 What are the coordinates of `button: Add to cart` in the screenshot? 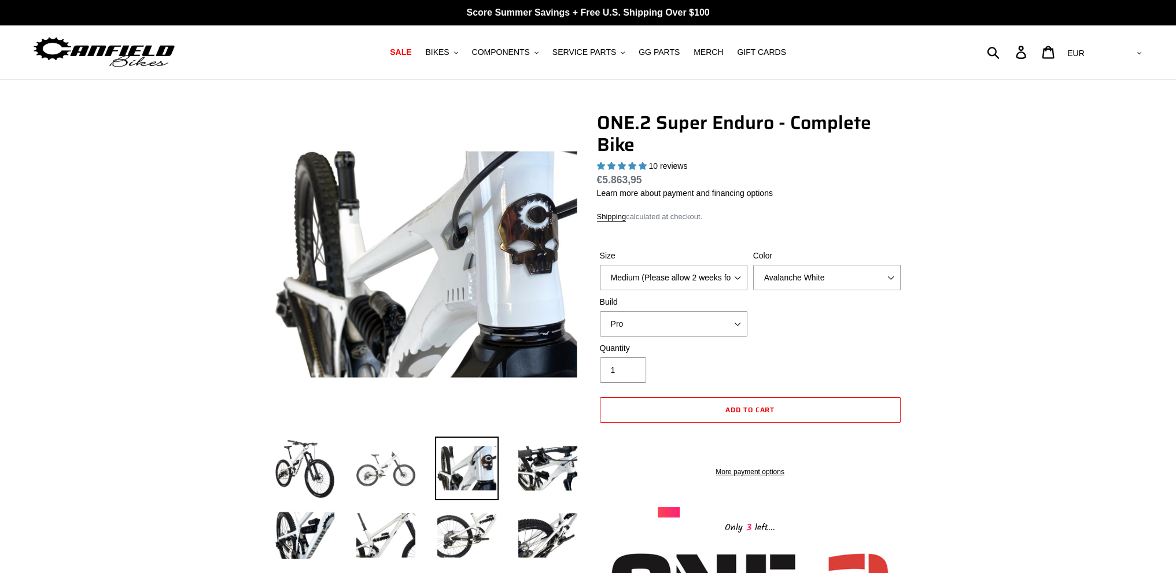 It's located at (750, 410).